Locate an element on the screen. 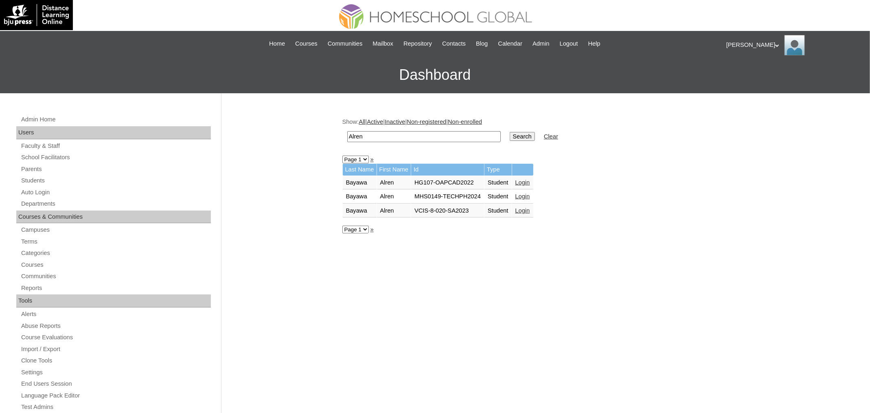  td: Id is located at coordinates (447, 169).